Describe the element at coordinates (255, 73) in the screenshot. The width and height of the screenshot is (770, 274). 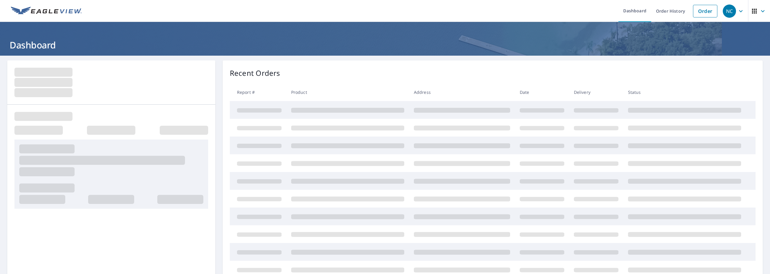
I see `p: Recent Orders` at that location.